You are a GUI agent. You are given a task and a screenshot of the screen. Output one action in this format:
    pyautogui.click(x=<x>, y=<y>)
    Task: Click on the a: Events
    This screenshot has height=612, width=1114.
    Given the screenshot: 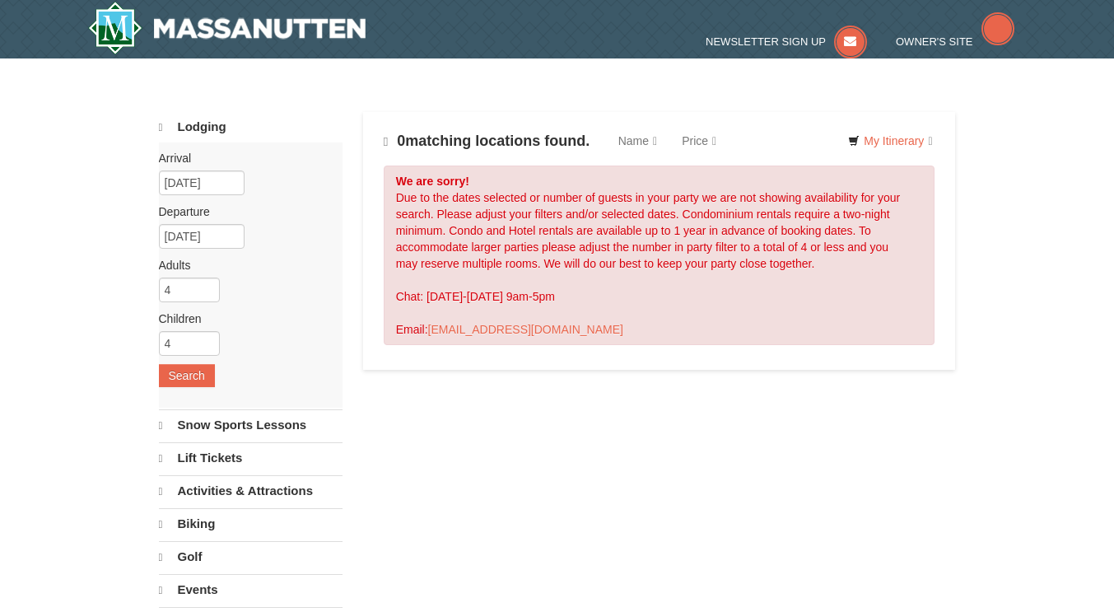 What is the action you would take?
    pyautogui.click(x=250, y=590)
    